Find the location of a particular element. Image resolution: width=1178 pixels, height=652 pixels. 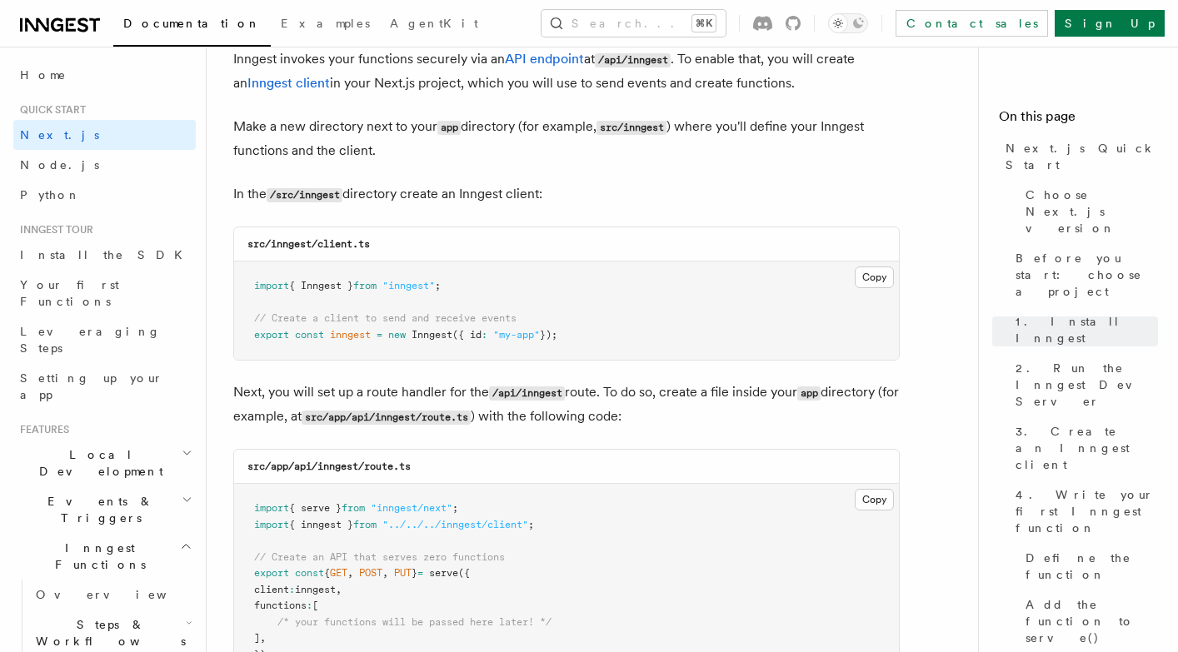

span: Features is located at coordinates (41, 430).